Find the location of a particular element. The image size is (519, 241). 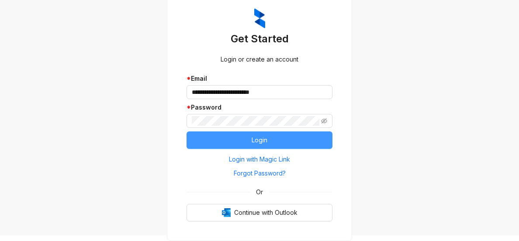

img: Outlook is located at coordinates (226, 213).